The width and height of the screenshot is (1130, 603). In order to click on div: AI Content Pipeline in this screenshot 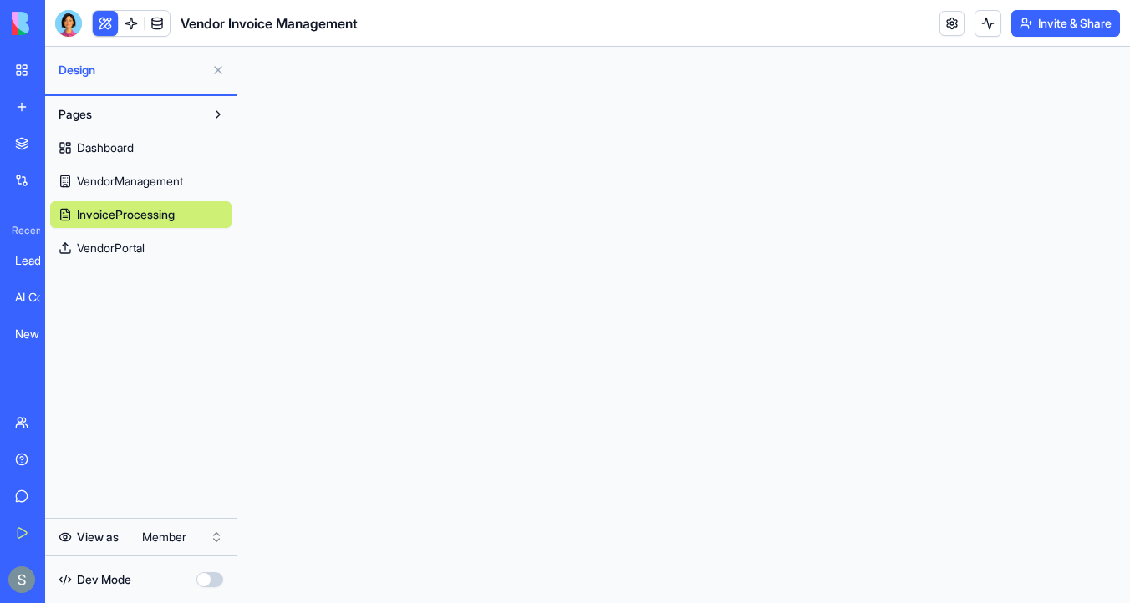, I will do `click(38, 297)`.